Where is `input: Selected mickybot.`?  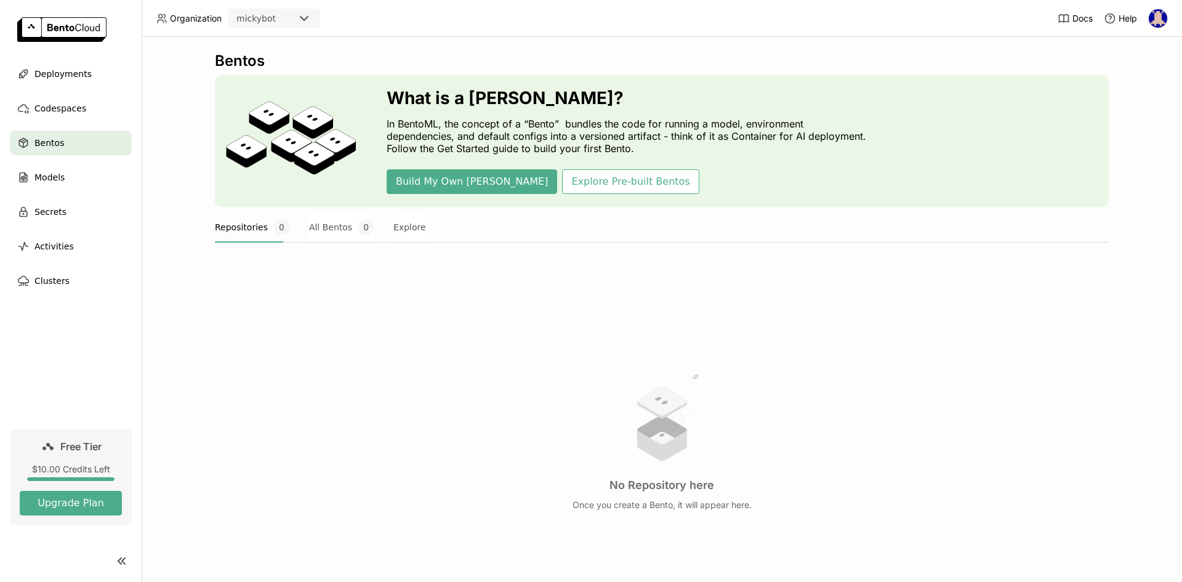 input: Selected mickybot. is located at coordinates (278, 19).